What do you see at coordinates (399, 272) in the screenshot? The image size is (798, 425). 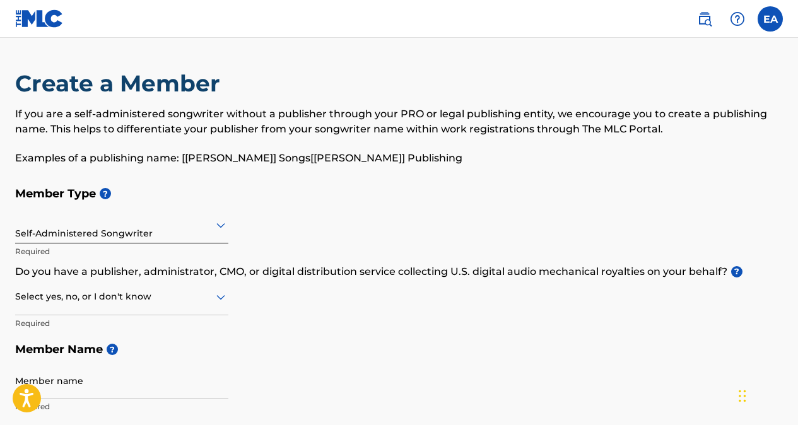 I see `p: Do you have a publisher, administrator, CMO, or digital distribution service collecting U.S. digi...` at bounding box center [399, 272].